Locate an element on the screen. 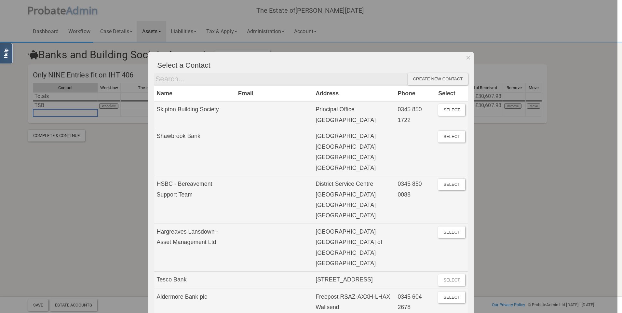 Image resolution: width=622 pixels, height=313 pixels. h4: Select a Contact is located at coordinates (312, 65).